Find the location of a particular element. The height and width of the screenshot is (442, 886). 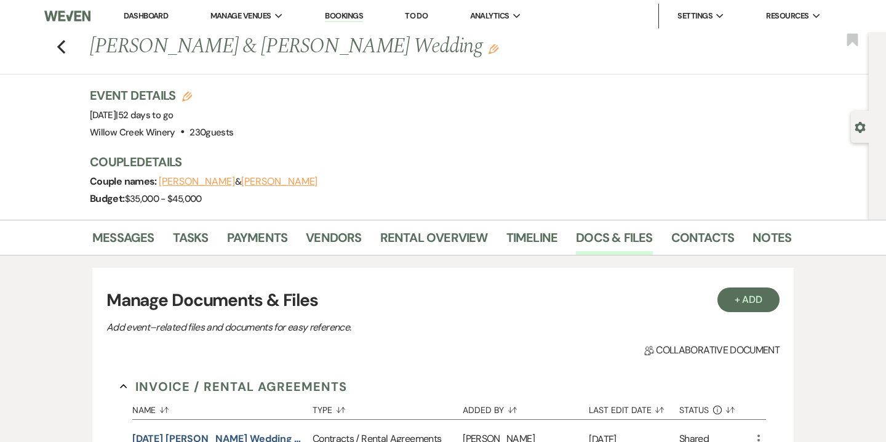

a: Payments is located at coordinates (257, 241).